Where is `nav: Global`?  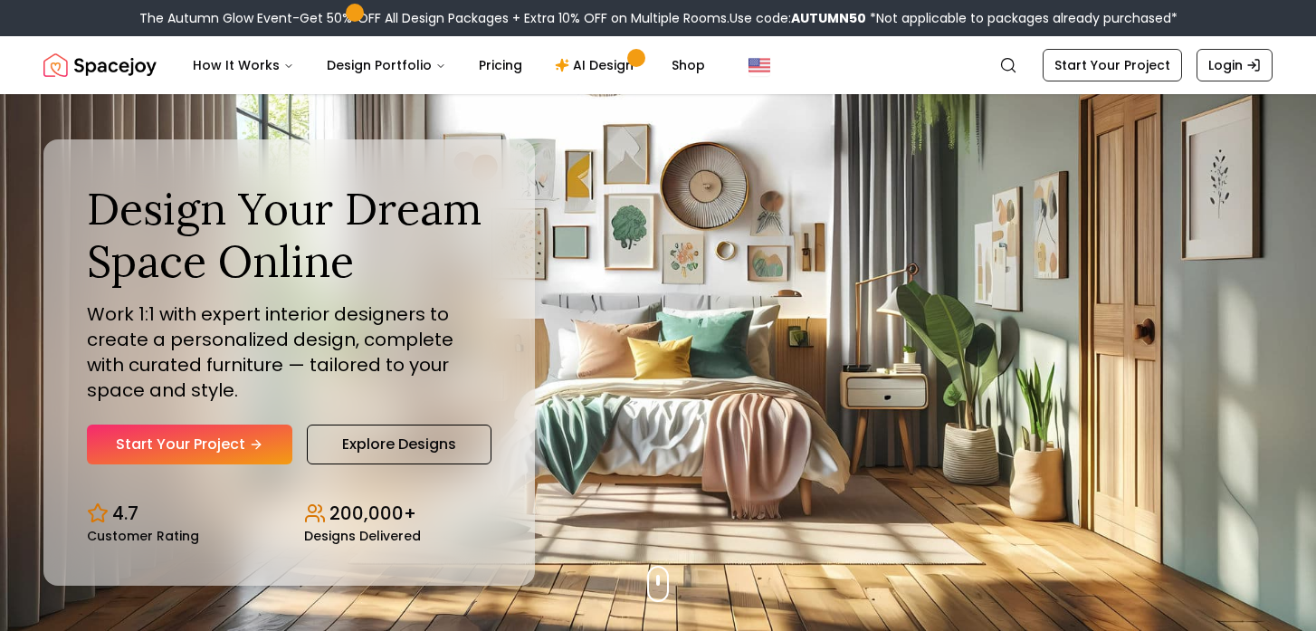
nav: Global is located at coordinates (658, 65).